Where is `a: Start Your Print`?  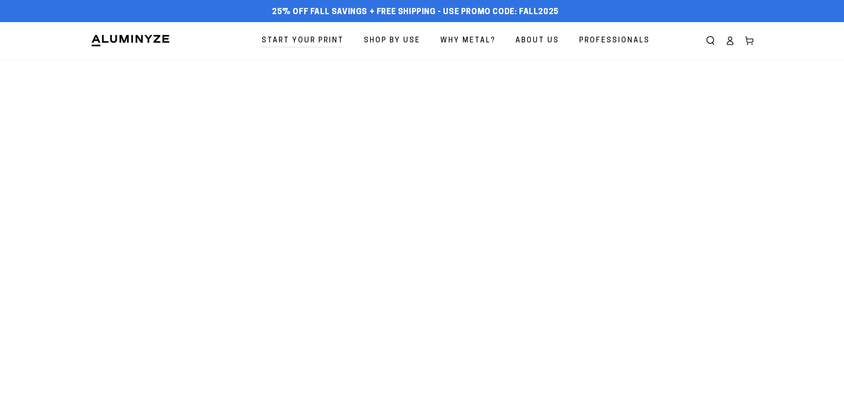 a: Start Your Print is located at coordinates (303, 41).